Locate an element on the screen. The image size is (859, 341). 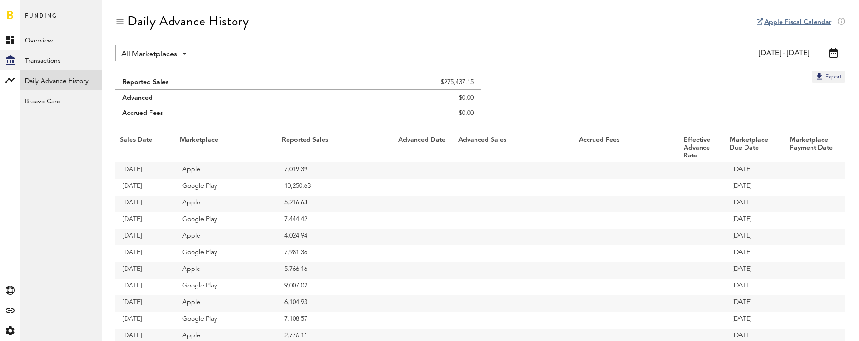
th: Sales Date is located at coordinates (145, 148).